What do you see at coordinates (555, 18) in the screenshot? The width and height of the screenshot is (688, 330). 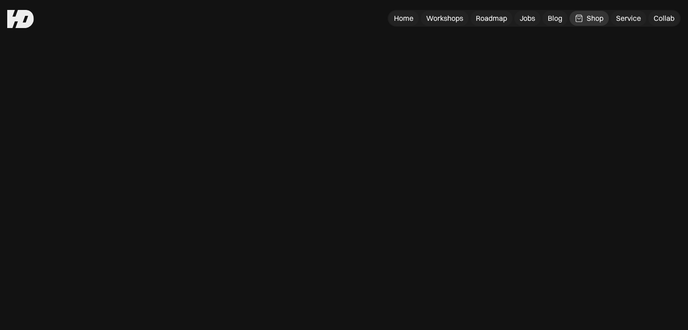 I see `div: Blog` at bounding box center [555, 18].